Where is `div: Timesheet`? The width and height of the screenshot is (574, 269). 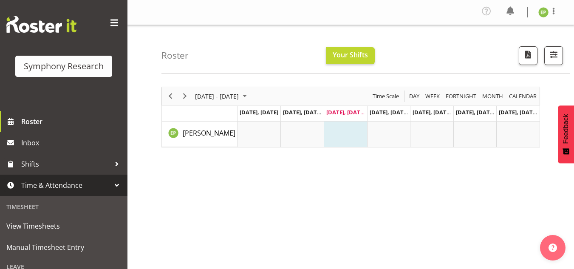 div: Timesheet is located at coordinates (64, 207).